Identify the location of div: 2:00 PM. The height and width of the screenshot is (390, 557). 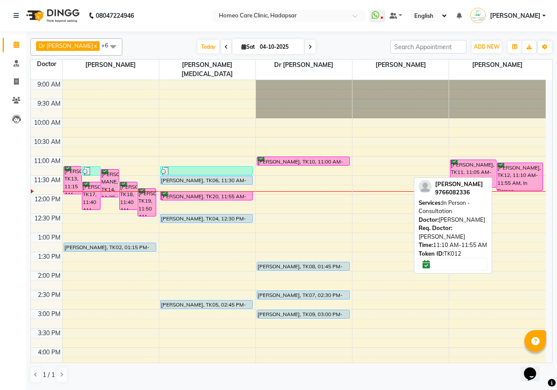
(49, 276).